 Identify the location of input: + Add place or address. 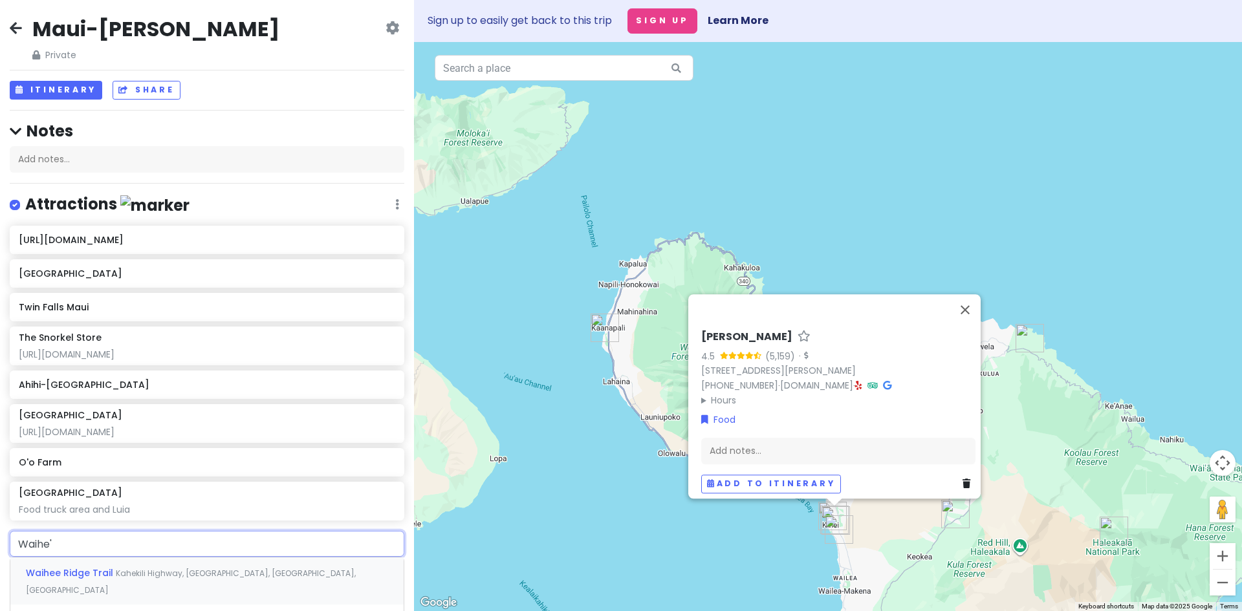
(207, 544).